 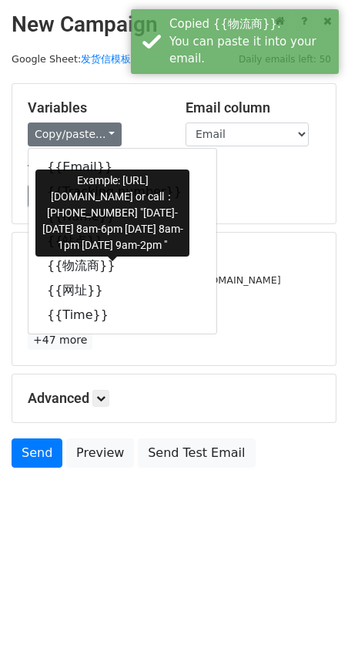 What do you see at coordinates (122, 216) in the screenshot?
I see `a: {{Name}}` at bounding box center [122, 216].